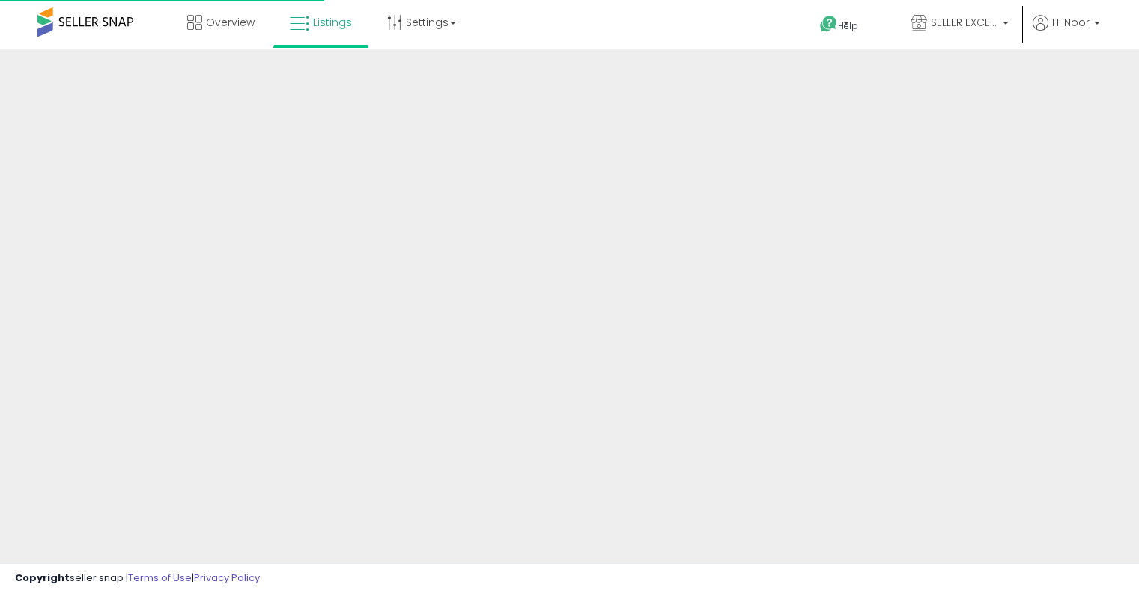 The image size is (1139, 593). What do you see at coordinates (965, 22) in the screenshot?
I see `span: SELLER EXCELLENCE` at bounding box center [965, 22].